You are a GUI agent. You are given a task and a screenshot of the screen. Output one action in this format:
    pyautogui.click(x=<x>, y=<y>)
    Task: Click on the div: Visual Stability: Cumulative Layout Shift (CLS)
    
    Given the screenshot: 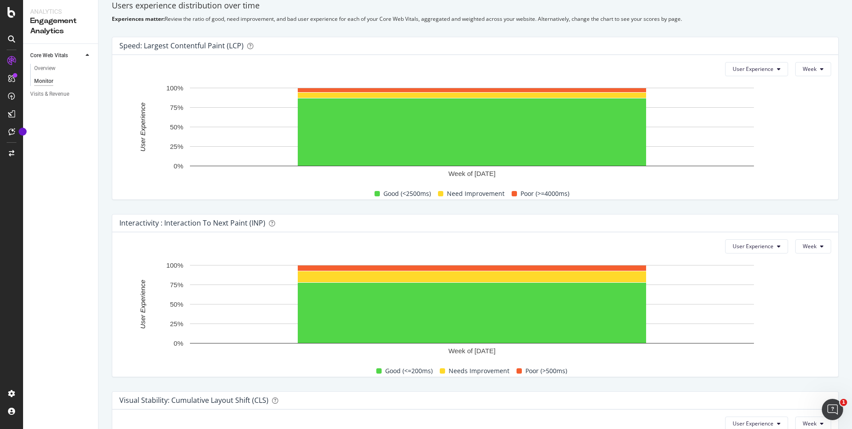 What is the action you would take?
    pyautogui.click(x=194, y=401)
    